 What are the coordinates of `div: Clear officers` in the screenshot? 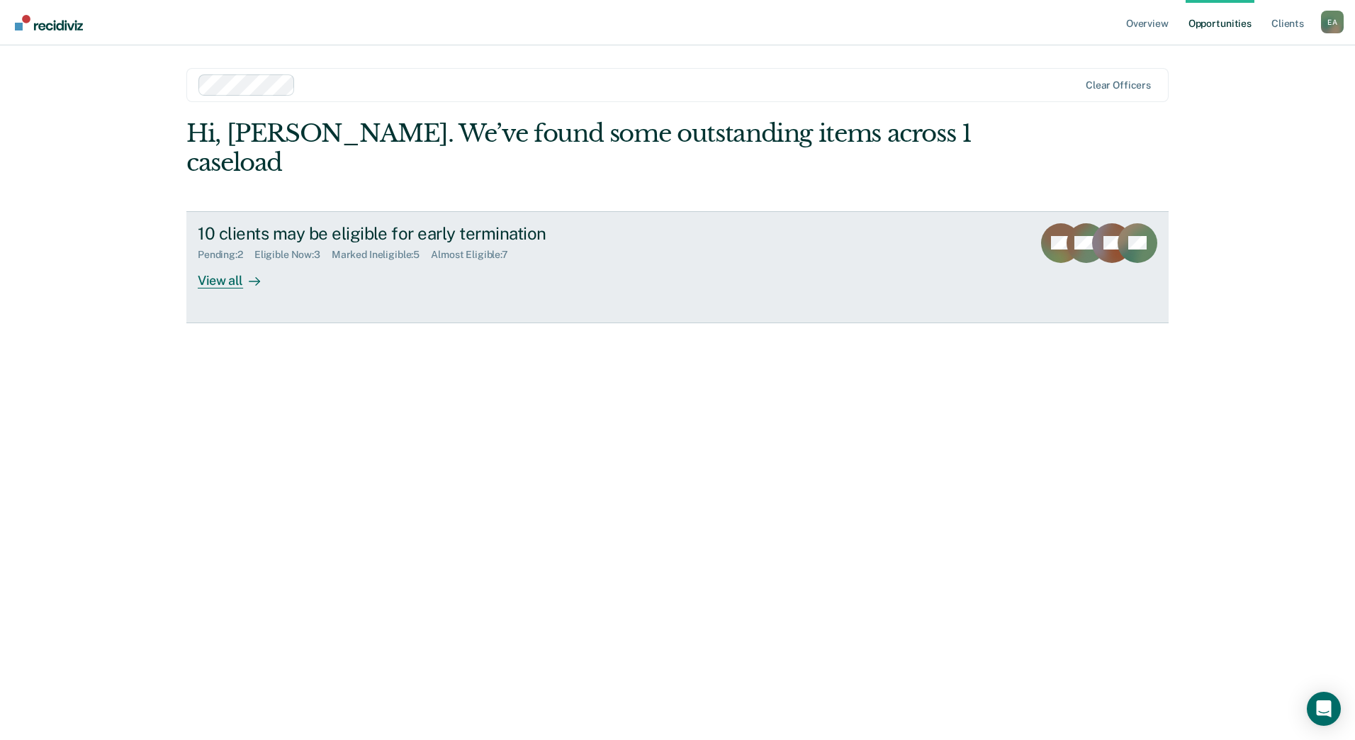 It's located at (1119, 85).